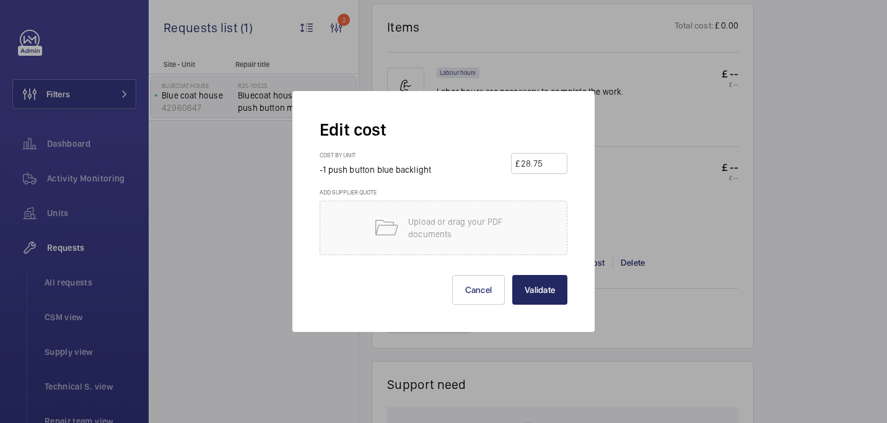 This screenshot has width=887, height=423. I want to click on button: Cancel, so click(479, 290).